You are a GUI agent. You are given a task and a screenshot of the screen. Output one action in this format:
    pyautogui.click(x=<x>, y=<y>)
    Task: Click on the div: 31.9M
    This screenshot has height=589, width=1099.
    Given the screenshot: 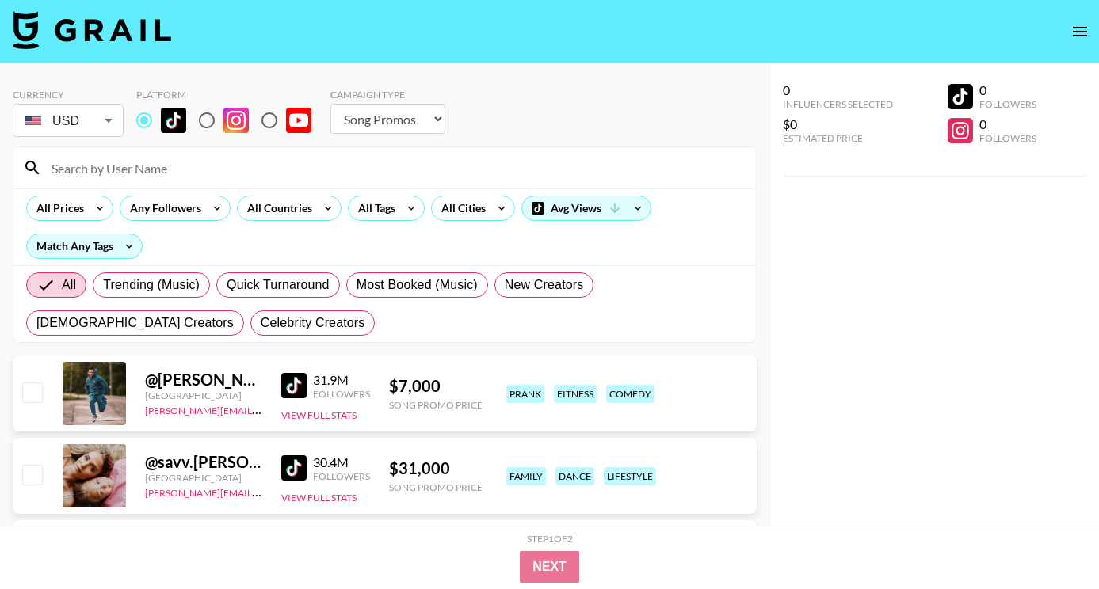 What is the action you would take?
    pyautogui.click(x=341, y=380)
    